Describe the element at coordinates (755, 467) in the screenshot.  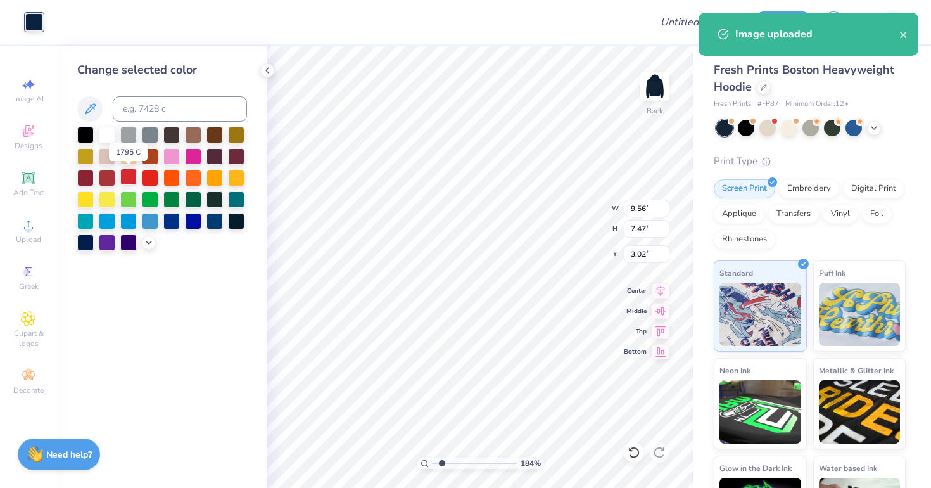
I see `span: Glow in the Dark Ink` at that location.